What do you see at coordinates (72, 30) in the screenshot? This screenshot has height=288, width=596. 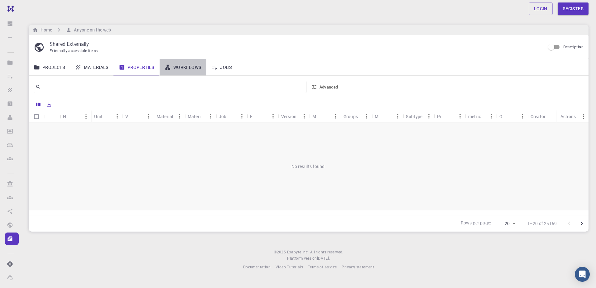 I see `nav: breadcrumb` at bounding box center [72, 30].